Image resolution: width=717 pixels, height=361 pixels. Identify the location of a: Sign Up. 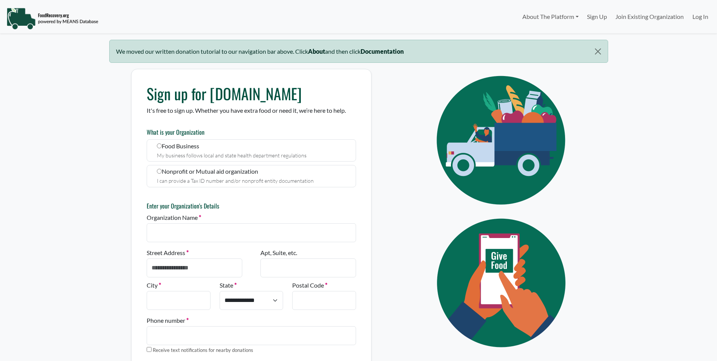
(597, 17).